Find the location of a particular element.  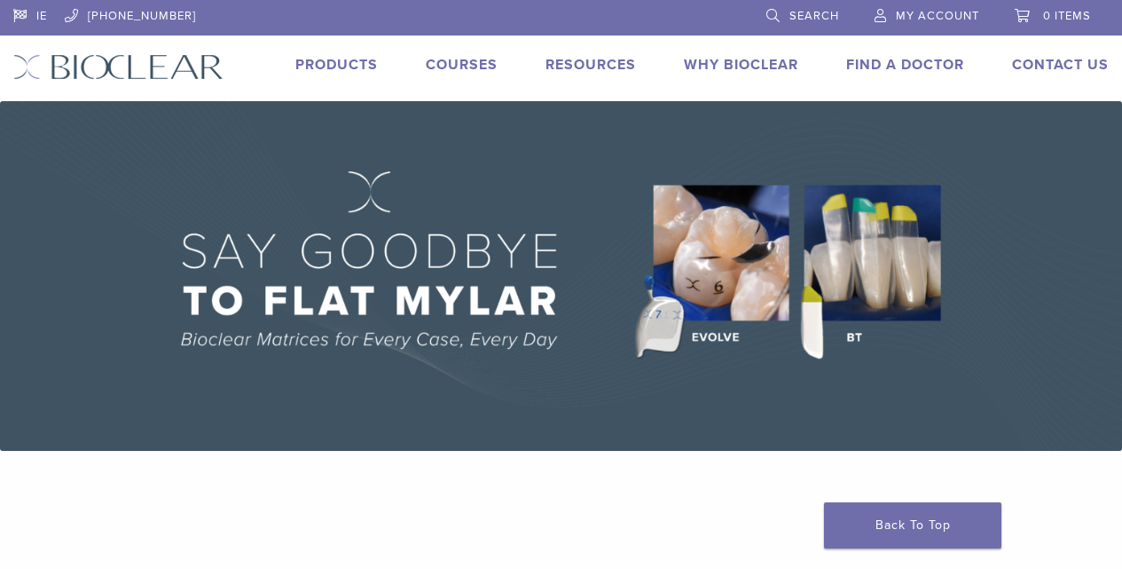

a: Resources is located at coordinates (591, 65).